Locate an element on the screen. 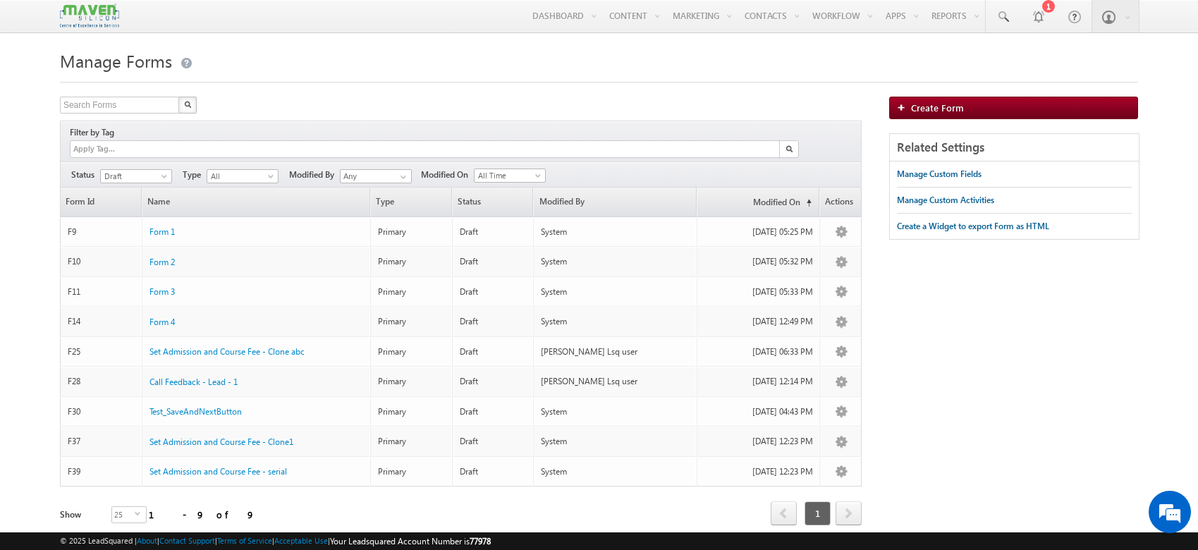  a: Test_SaveAndNextButton is located at coordinates (195, 412).